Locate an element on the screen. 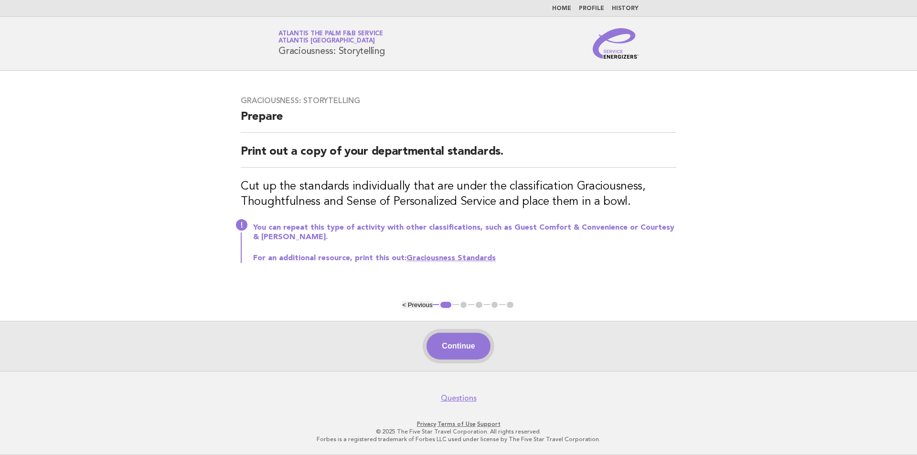  button: 1 is located at coordinates (445, 305).